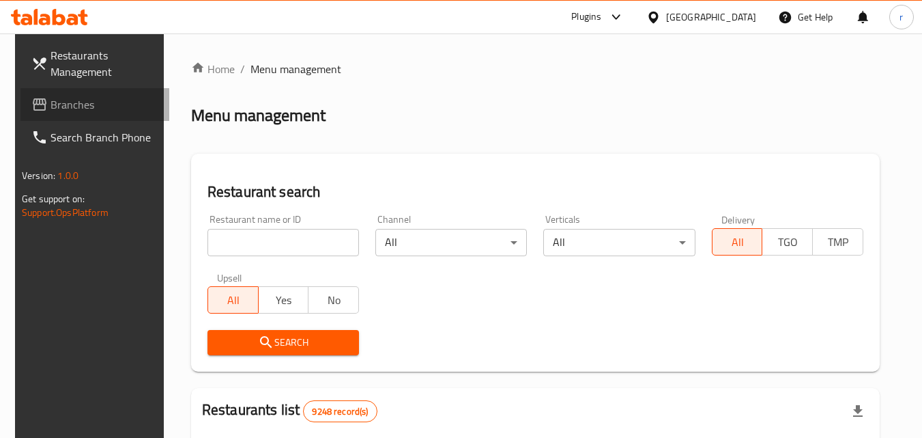  Describe the element at coordinates (296, 69) in the screenshot. I see `span: Menu management` at that location.